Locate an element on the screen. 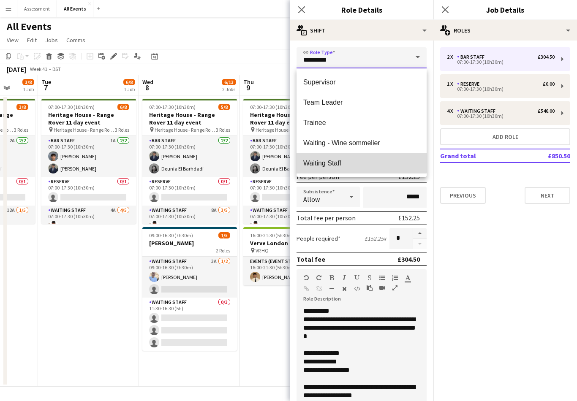 The width and height of the screenshot is (577, 401). button: Text Color is located at coordinates (408, 278).